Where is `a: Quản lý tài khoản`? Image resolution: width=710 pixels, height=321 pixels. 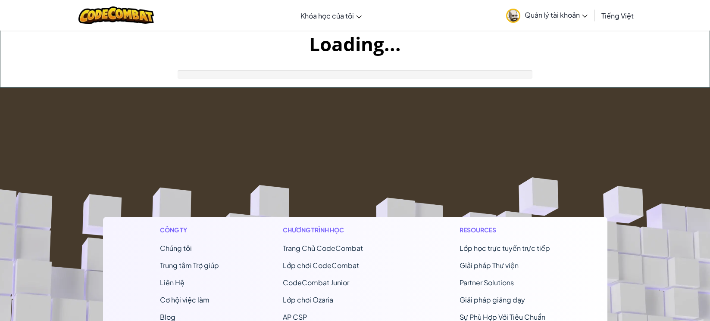
a: Quản lý tài khoản is located at coordinates (546, 15).